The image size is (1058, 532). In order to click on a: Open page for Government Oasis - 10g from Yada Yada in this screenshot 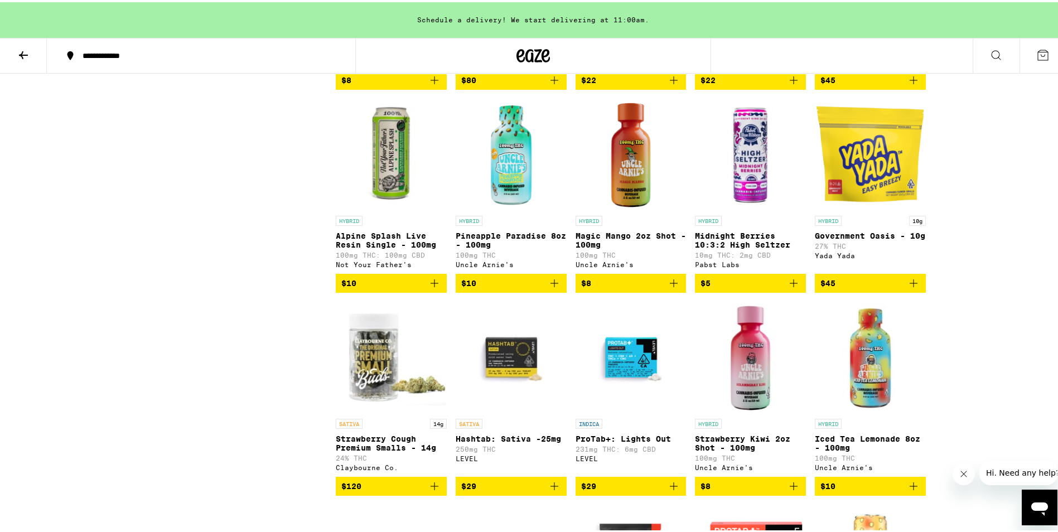, I will do `click(870, 184)`.